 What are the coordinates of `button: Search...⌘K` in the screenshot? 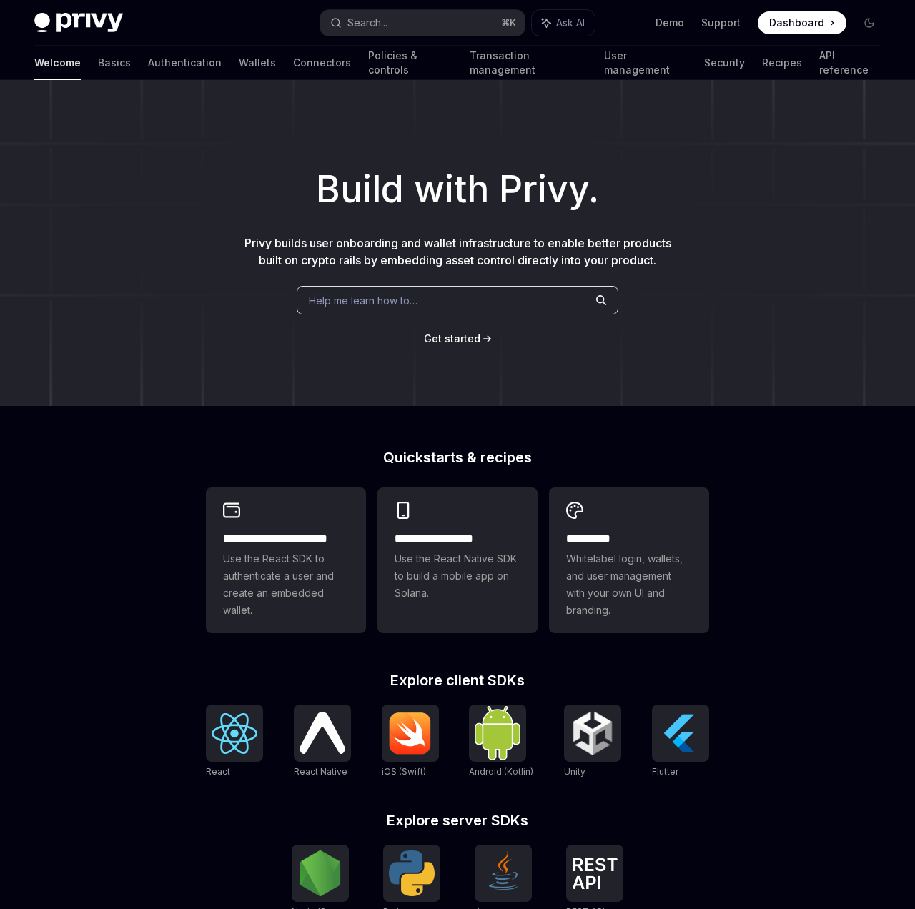 It's located at (422, 23).